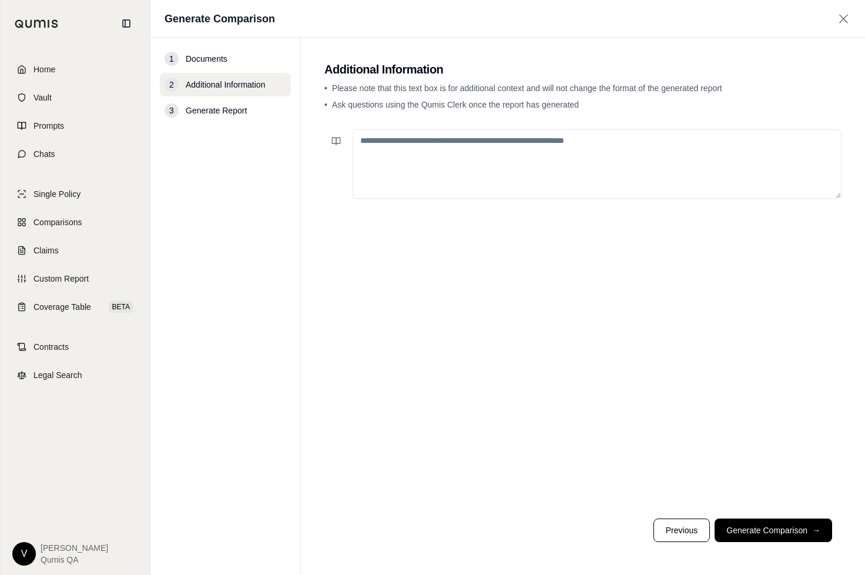  What do you see at coordinates (36, 24) in the screenshot?
I see `img: Qumis Logo` at bounding box center [36, 24].